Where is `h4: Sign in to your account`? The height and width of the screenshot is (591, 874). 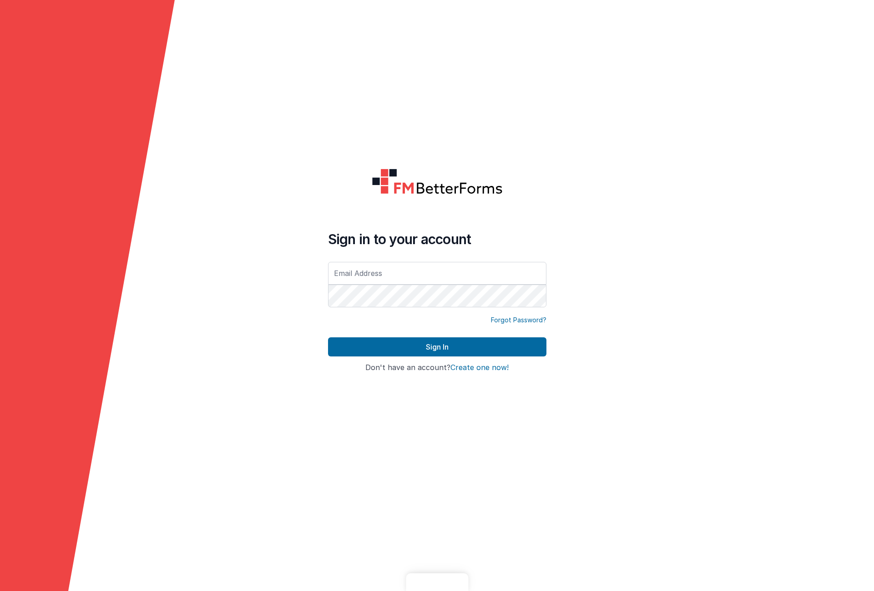 h4: Sign in to your account is located at coordinates (437, 239).